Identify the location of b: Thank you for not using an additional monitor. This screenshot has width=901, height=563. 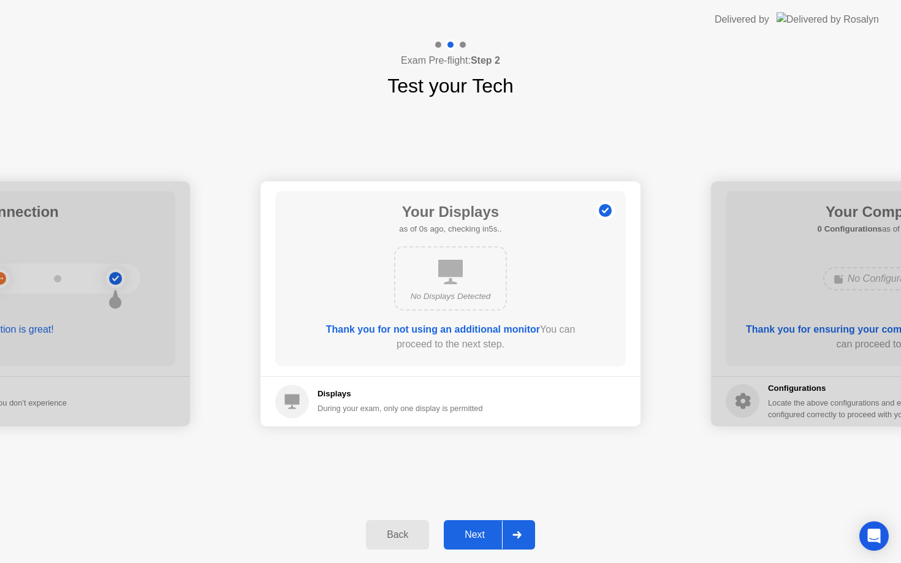
(433, 329).